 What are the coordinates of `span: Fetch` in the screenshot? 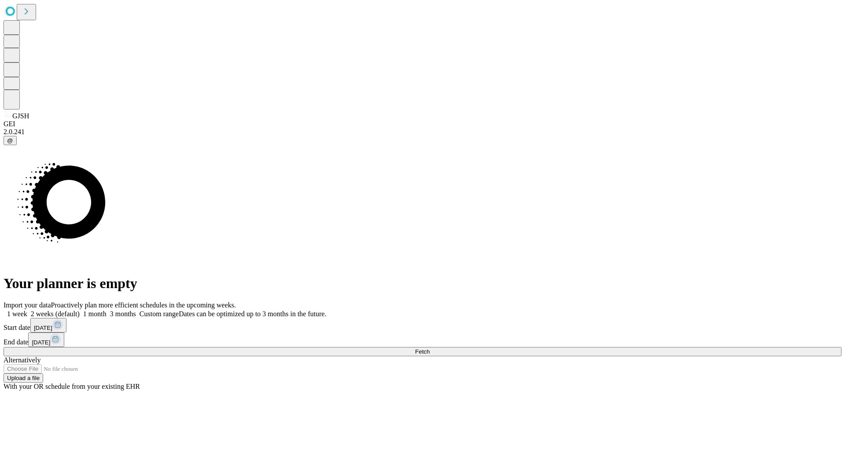 It's located at (422, 352).